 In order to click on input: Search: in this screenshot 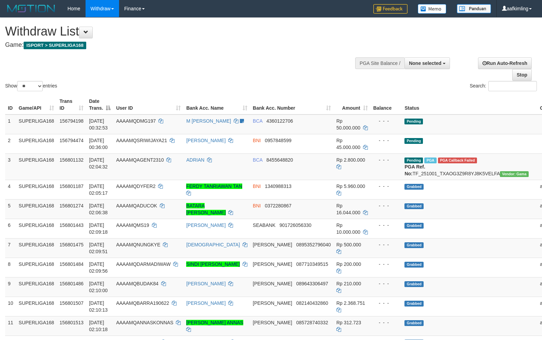, I will do `click(512, 86)`.